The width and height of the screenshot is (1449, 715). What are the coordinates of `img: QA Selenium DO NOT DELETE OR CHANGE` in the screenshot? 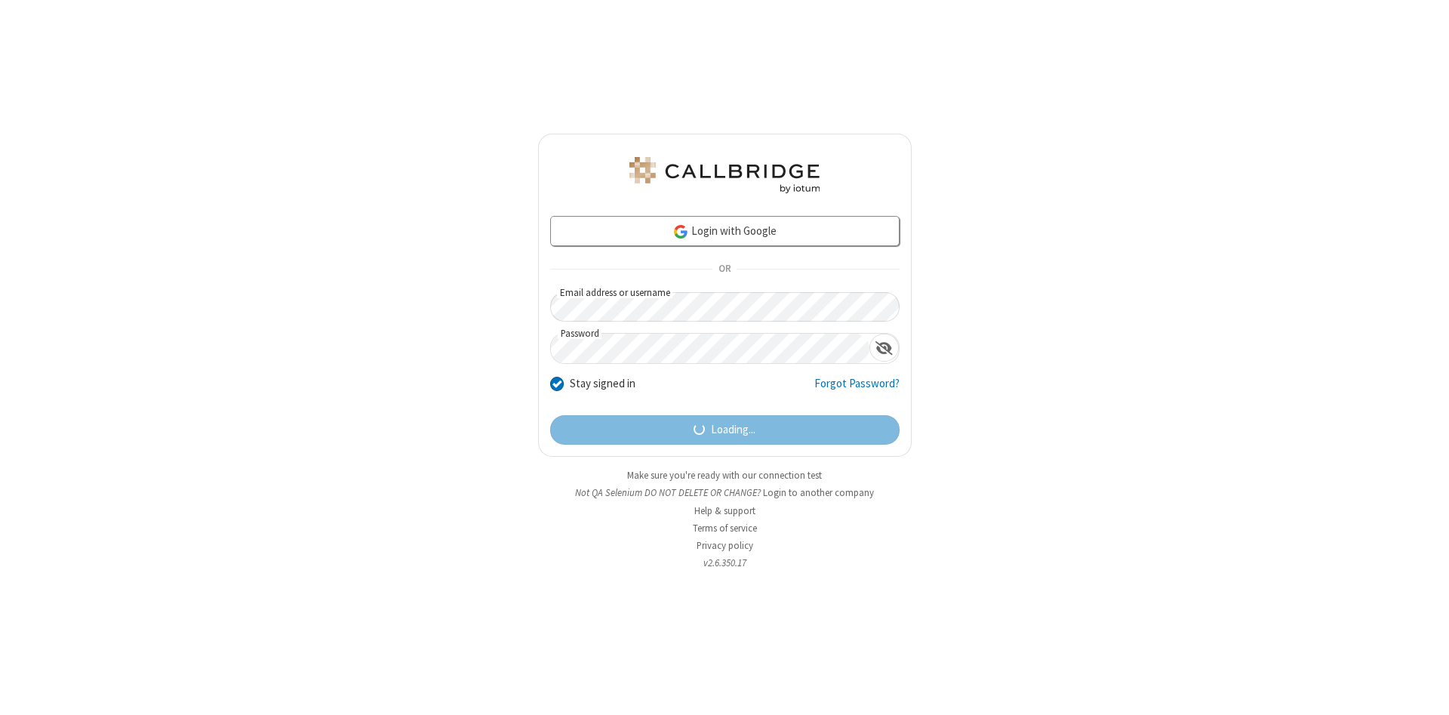 It's located at (725, 175).